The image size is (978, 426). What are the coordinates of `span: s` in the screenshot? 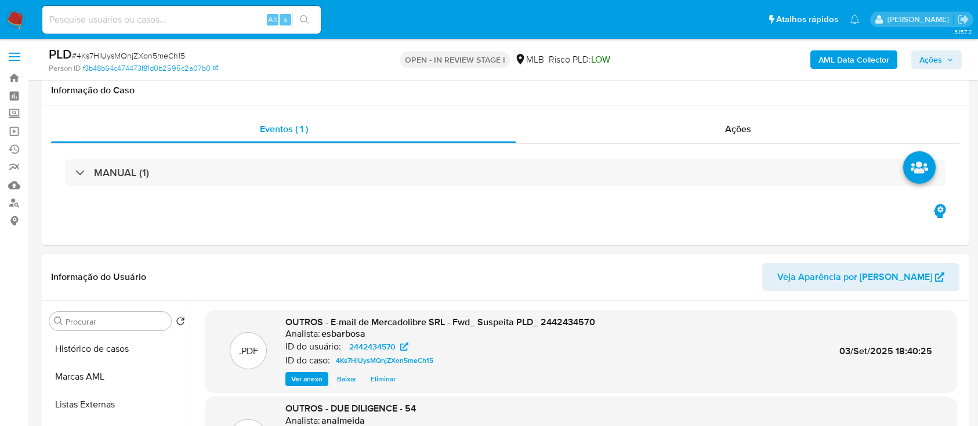 It's located at (285, 19).